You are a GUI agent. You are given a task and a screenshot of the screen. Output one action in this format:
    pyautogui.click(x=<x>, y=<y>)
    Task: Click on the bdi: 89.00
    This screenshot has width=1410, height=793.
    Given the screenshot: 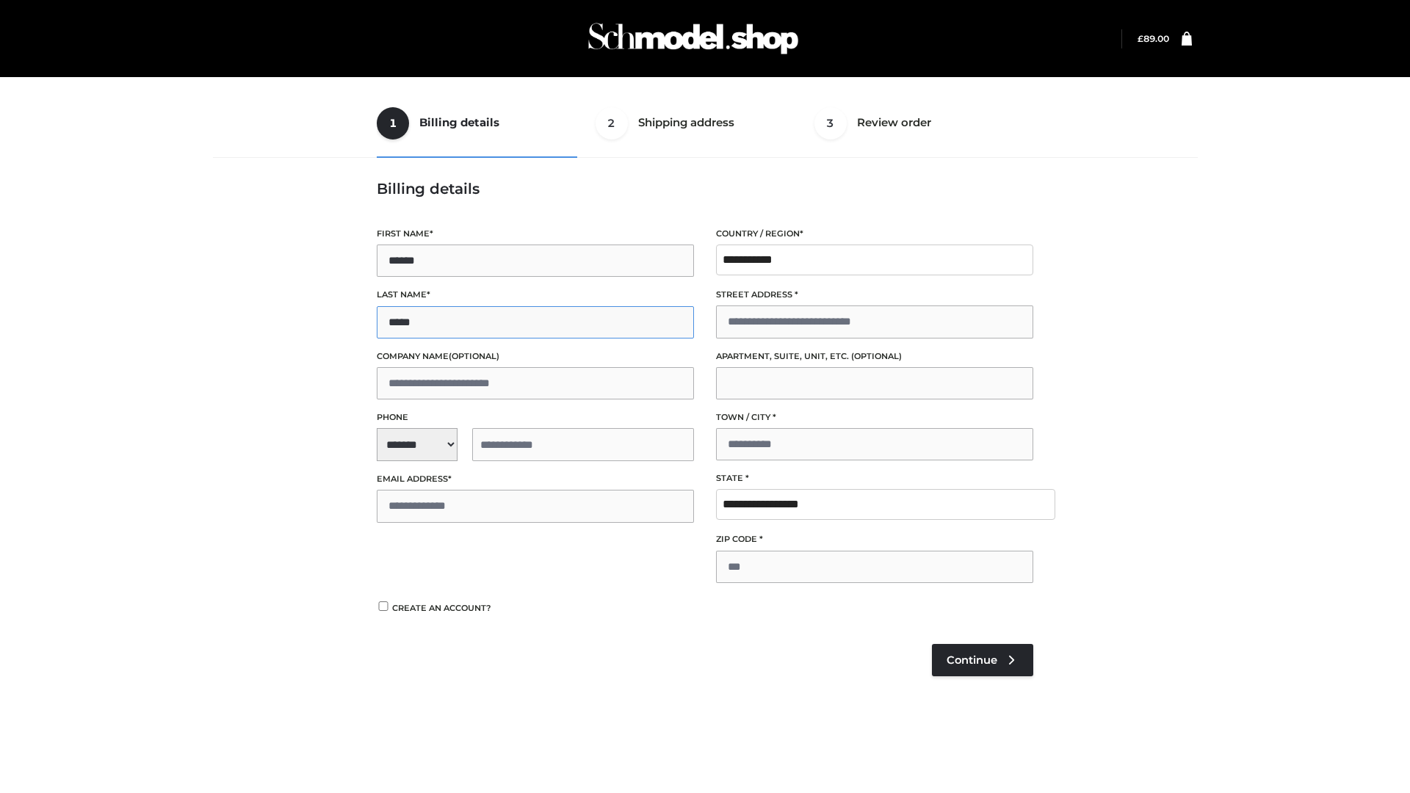 What is the action you would take?
    pyautogui.click(x=1153, y=38)
    